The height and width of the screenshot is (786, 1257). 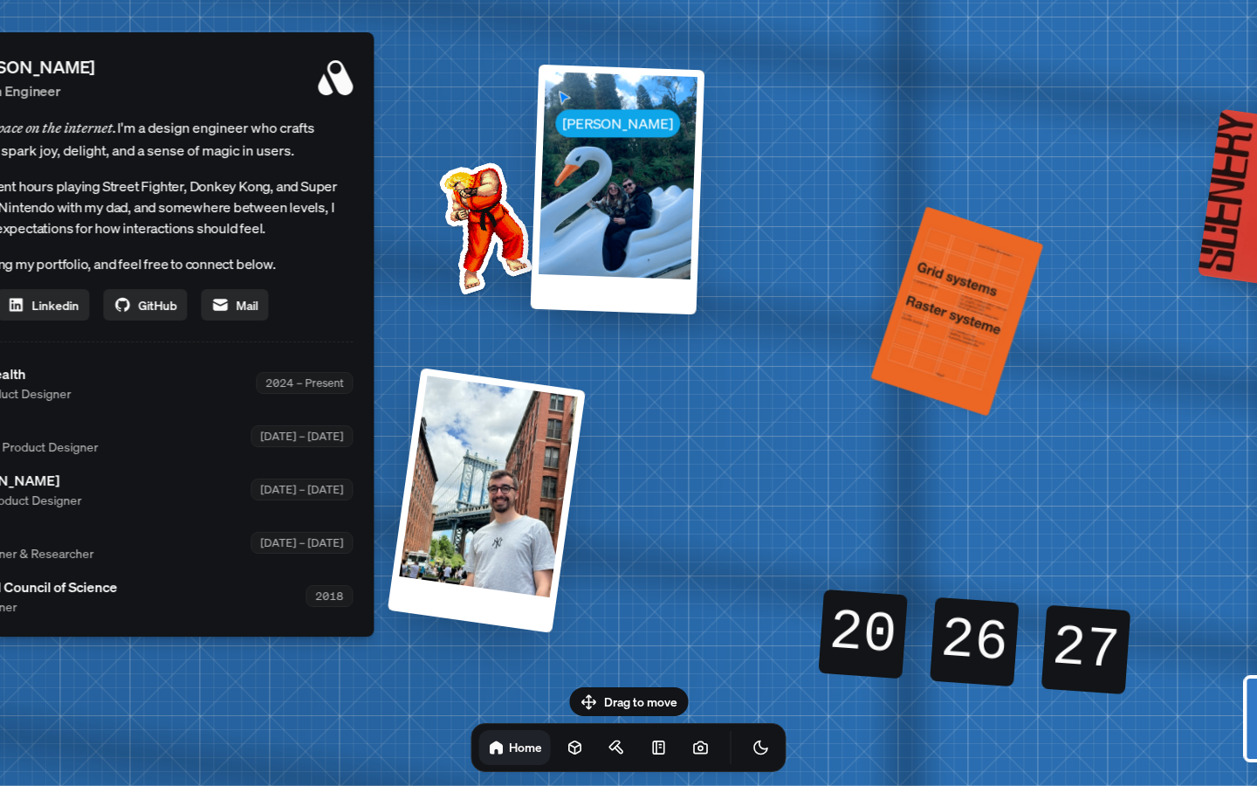 What do you see at coordinates (234, 305) in the screenshot?
I see `a: Mail` at bounding box center [234, 305].